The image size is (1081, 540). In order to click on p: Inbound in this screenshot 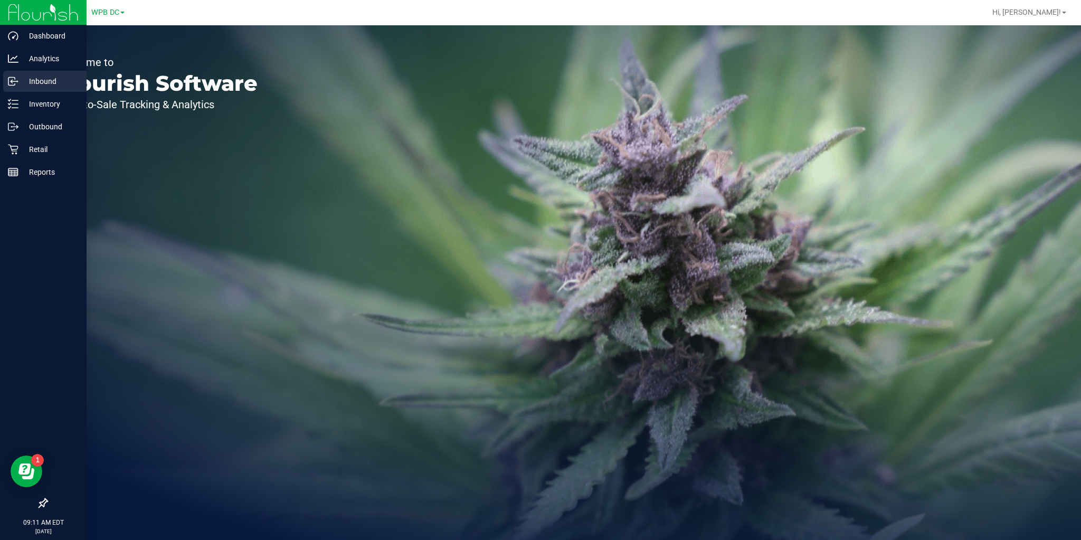, I will do `click(50, 81)`.